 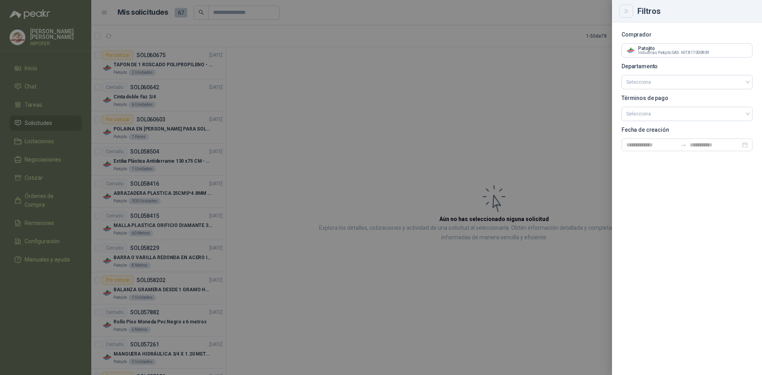 I want to click on p: Comprador, so click(x=687, y=35).